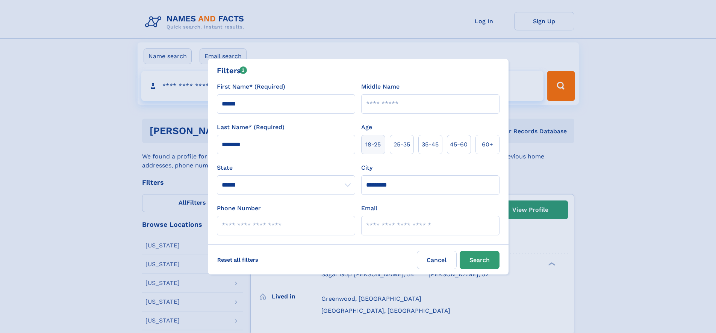  Describe the element at coordinates (430, 145) in the screenshot. I see `span: 35‑45` at that location.